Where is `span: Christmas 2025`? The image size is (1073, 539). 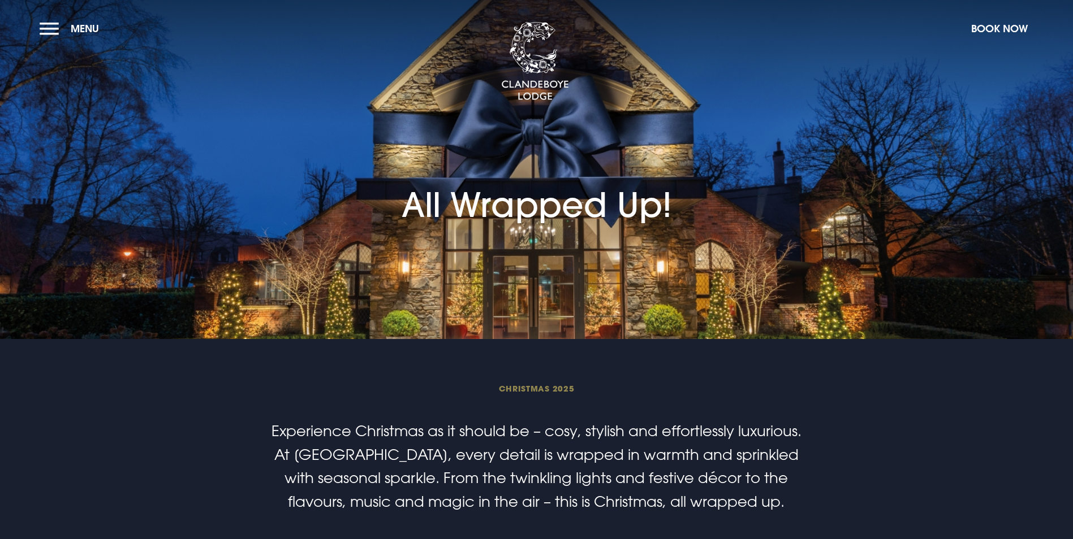 span: Christmas 2025 is located at coordinates (536, 388).